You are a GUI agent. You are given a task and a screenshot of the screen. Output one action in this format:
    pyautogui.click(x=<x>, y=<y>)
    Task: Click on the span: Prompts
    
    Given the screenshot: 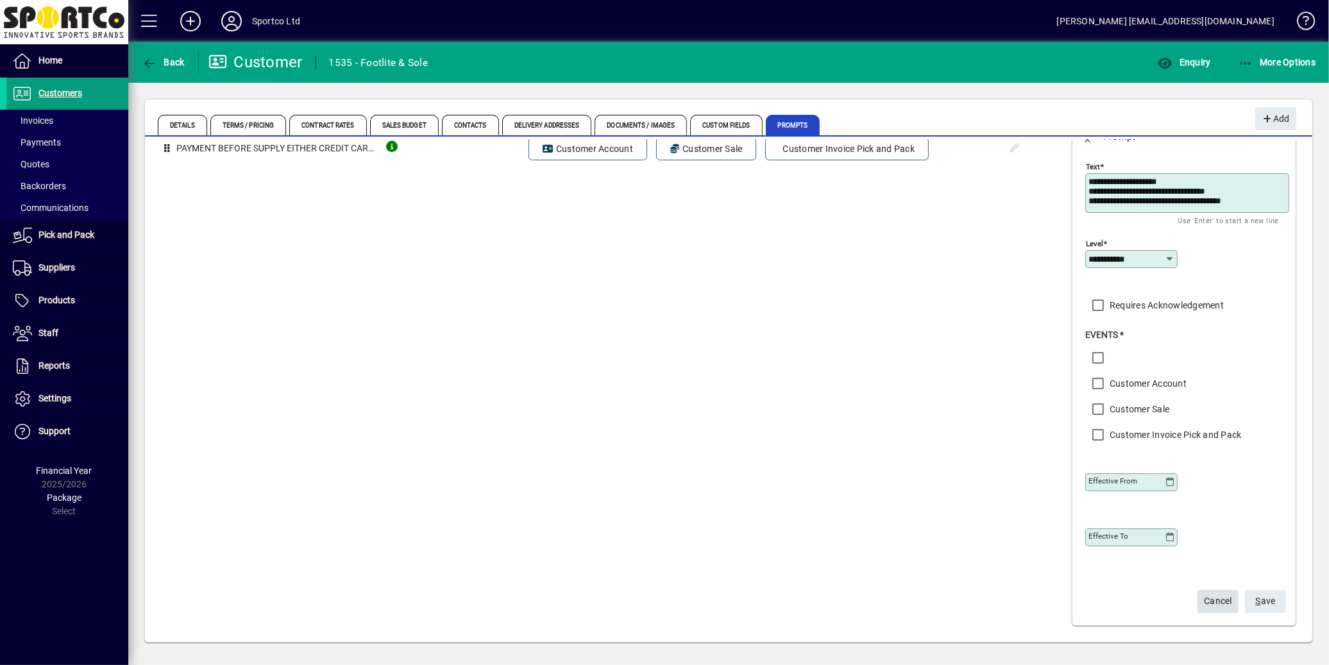 What is the action you would take?
    pyautogui.click(x=792, y=125)
    